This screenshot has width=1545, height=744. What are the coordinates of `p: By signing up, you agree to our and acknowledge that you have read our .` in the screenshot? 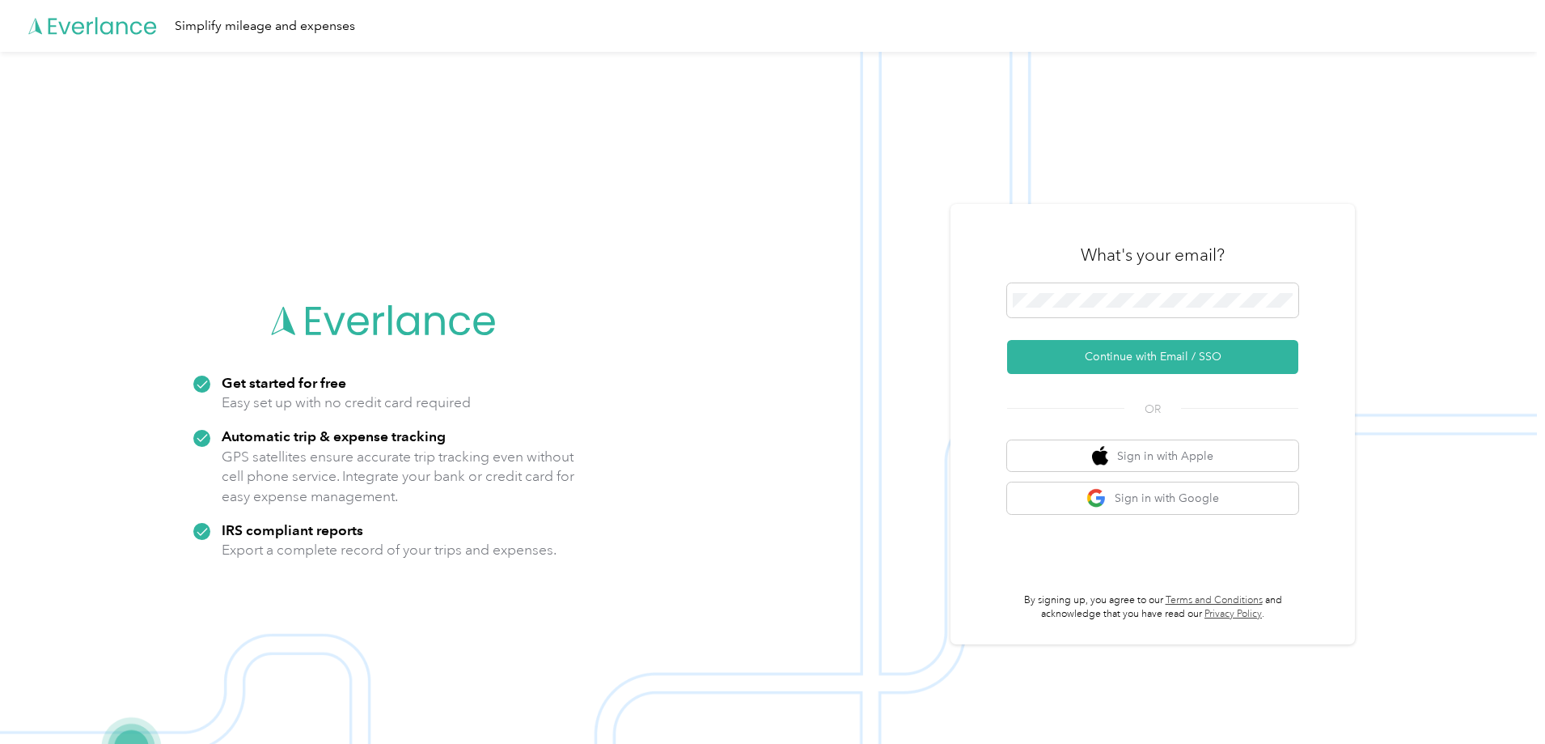 It's located at (1153, 607).